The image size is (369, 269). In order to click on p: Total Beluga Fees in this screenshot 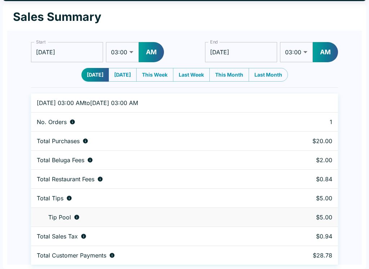, I will do `click(60, 160)`.